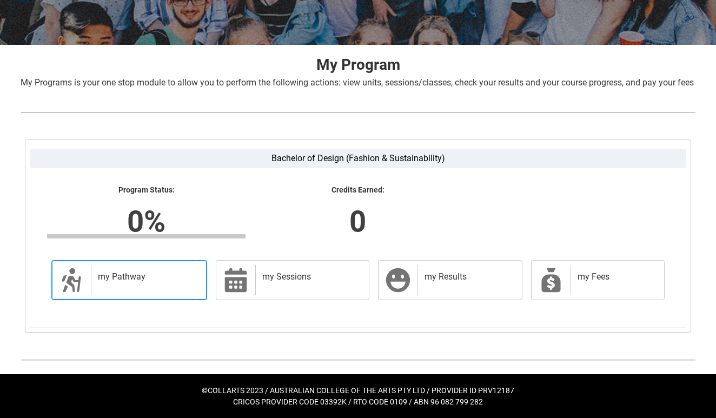 The image size is (716, 418). I want to click on span: Description of icon when needed, so click(71, 280).